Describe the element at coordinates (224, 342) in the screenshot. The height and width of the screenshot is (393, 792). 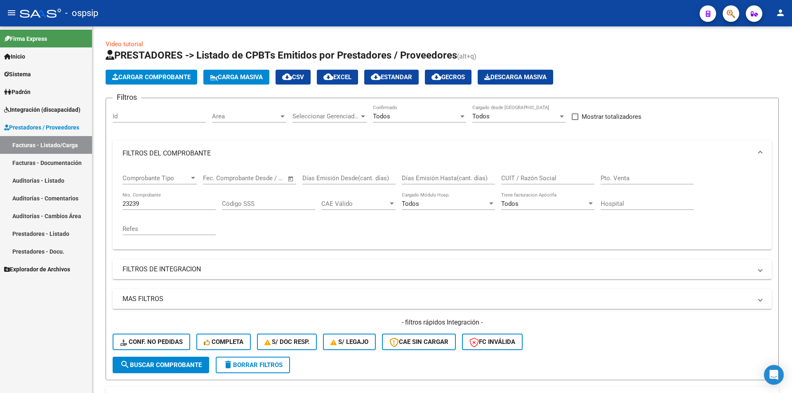
I see `span: Completa` at that location.